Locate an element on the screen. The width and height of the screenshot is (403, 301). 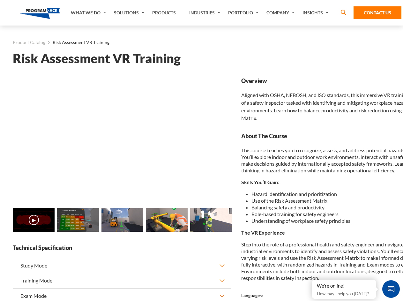
span: Chat Widget is located at coordinates (391, 289).